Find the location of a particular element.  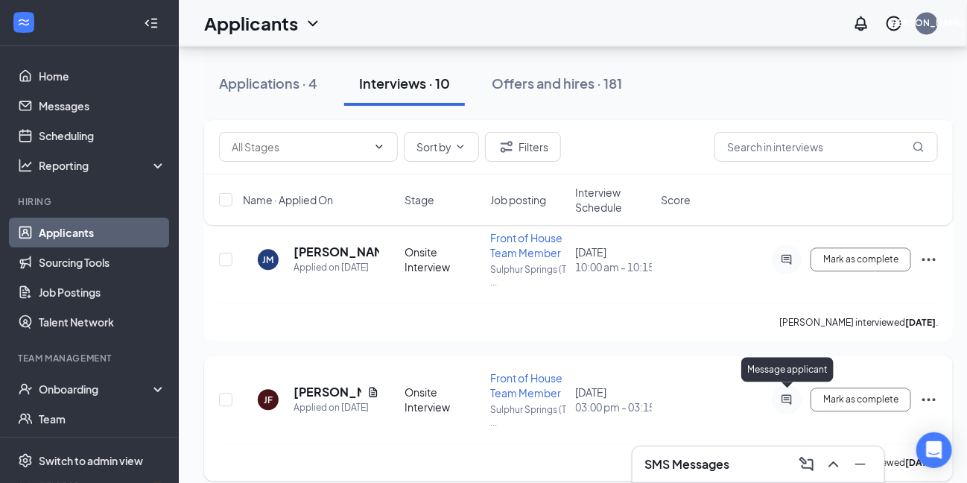

span: Sort by is located at coordinates (434, 147).